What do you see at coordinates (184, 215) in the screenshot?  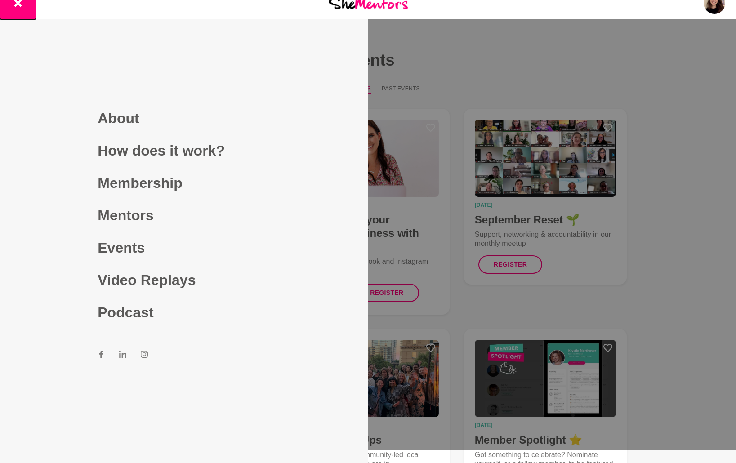 I see `a: Mentors` at bounding box center [184, 215].